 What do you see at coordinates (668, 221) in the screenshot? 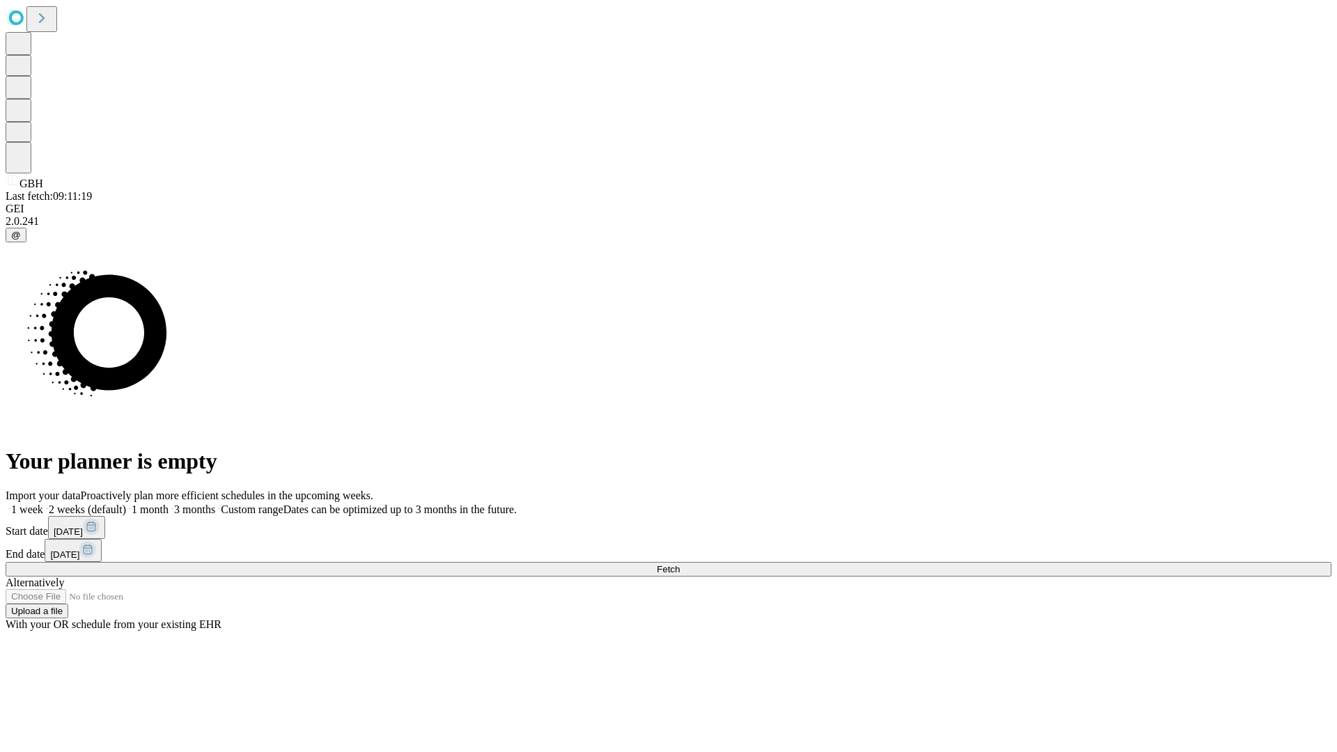
I see `div: 2.0.241` at bounding box center [668, 221].